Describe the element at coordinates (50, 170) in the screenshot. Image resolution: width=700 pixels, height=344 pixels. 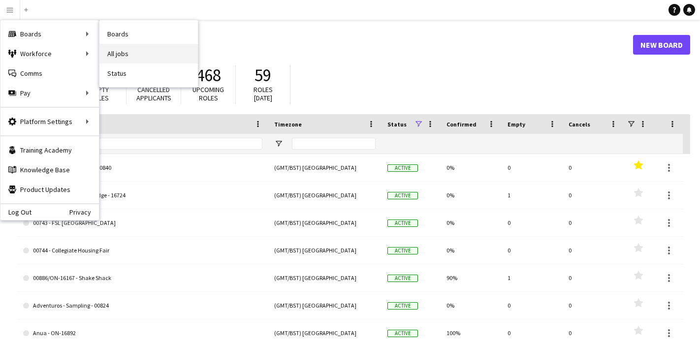
I see `a: Knowledge Base` at that location.